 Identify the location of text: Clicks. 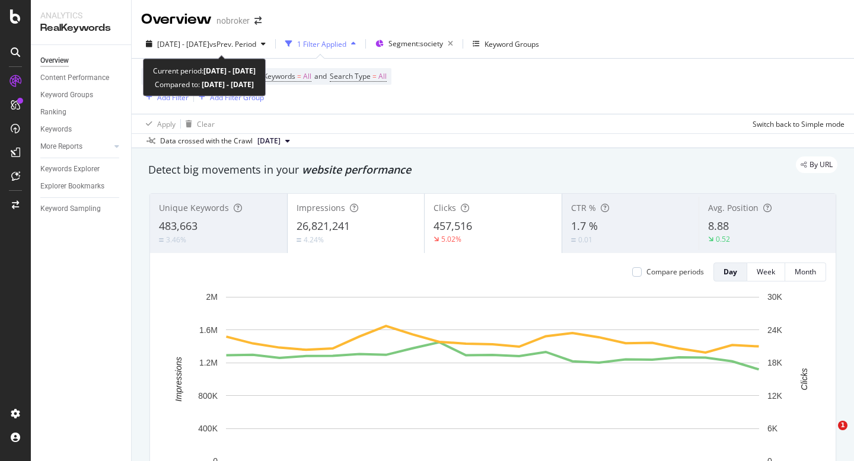
(804, 379).